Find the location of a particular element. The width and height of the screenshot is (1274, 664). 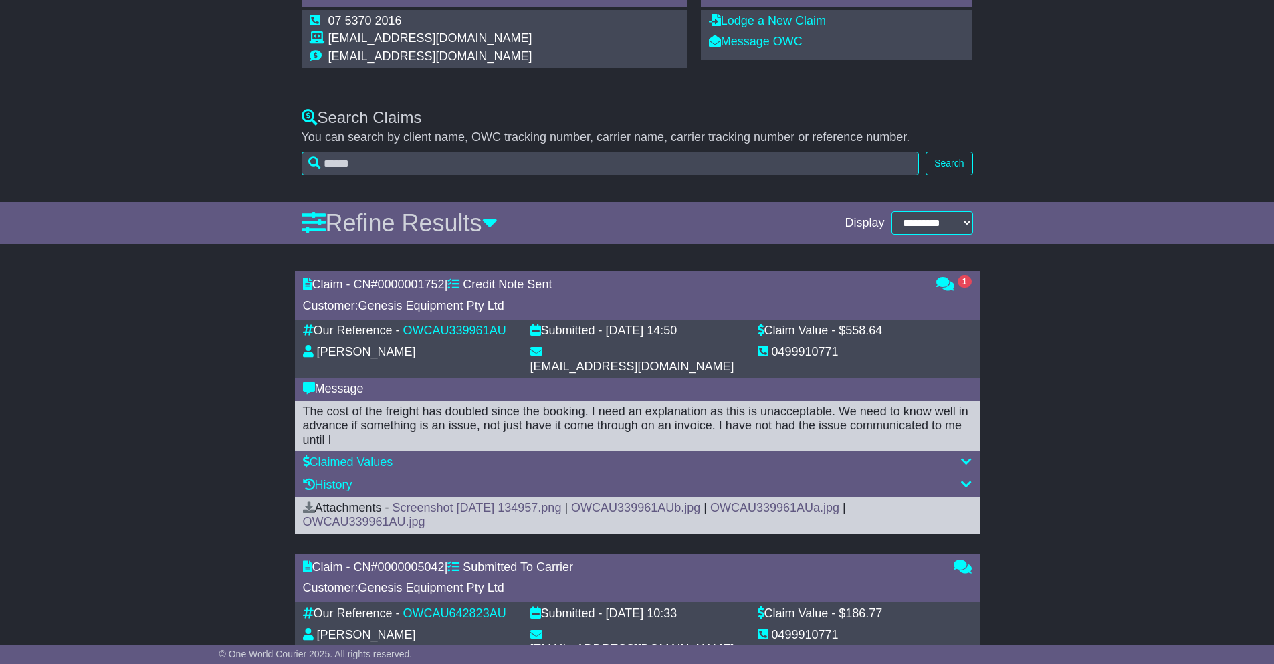

p: You can search by client name, OWC tracking number, carrier name, carrier tracking number or refe... is located at coordinates (637, 138).